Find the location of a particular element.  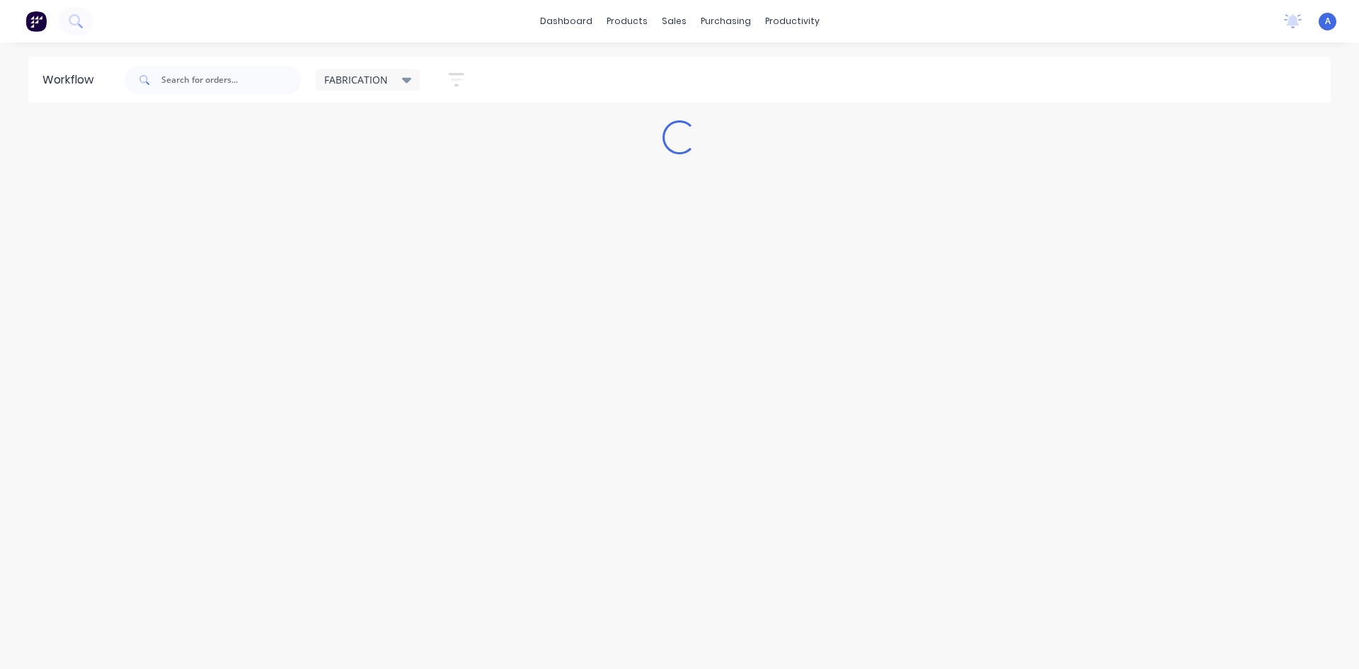

span: FABRICATION is located at coordinates (356, 79).